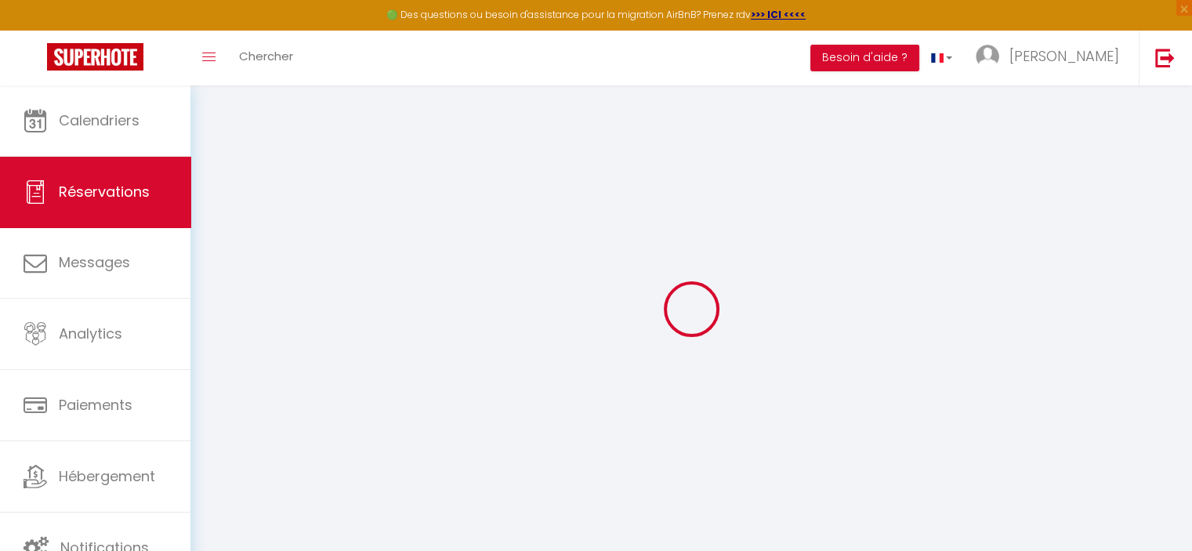  What do you see at coordinates (266, 58) in the screenshot?
I see `a: Chercher` at bounding box center [266, 58].